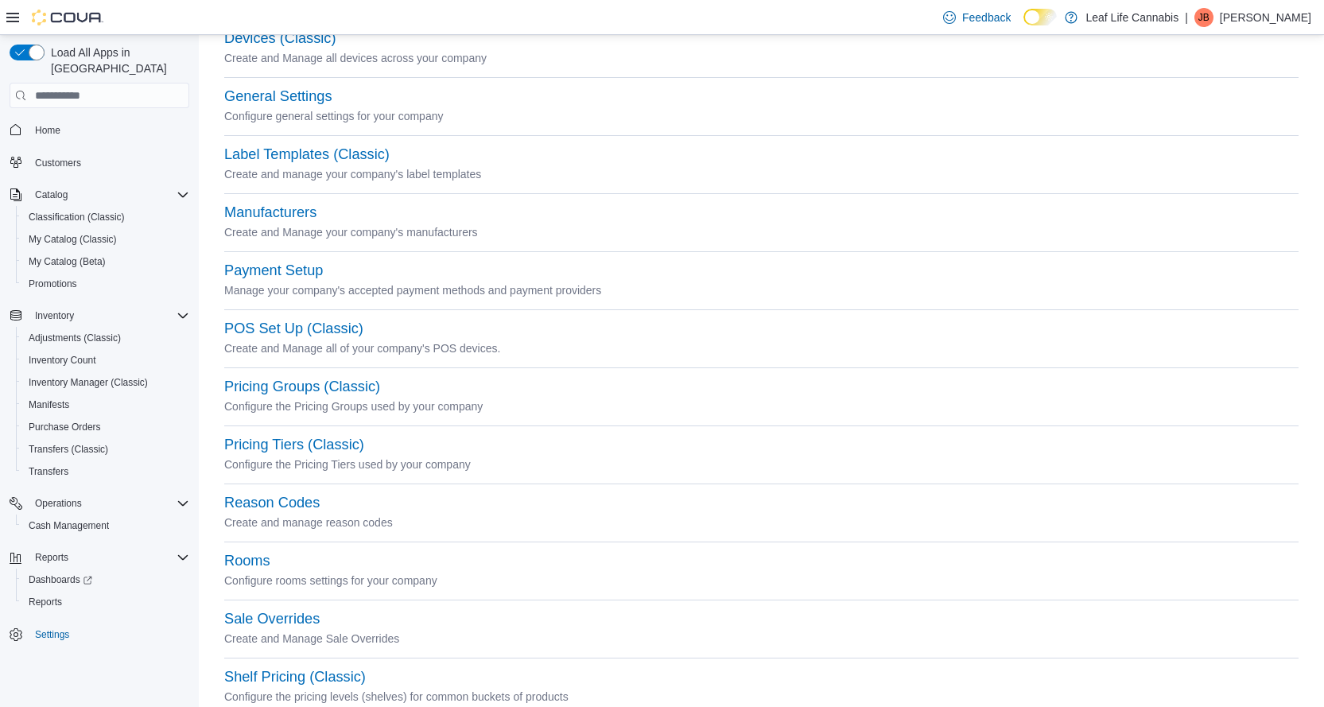 The image size is (1324, 707). I want to click on a: My Catalog (Classic), so click(72, 239).